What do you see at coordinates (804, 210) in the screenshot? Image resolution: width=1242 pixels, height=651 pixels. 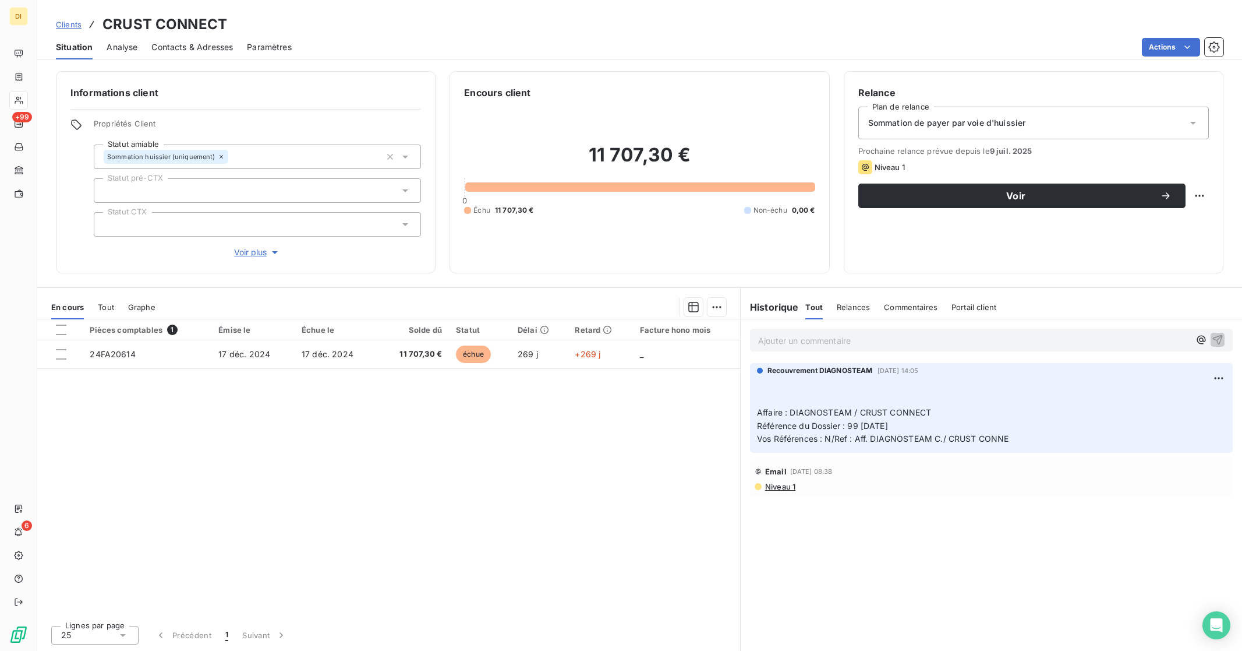 I see `span: 0,00 €` at bounding box center [804, 210].